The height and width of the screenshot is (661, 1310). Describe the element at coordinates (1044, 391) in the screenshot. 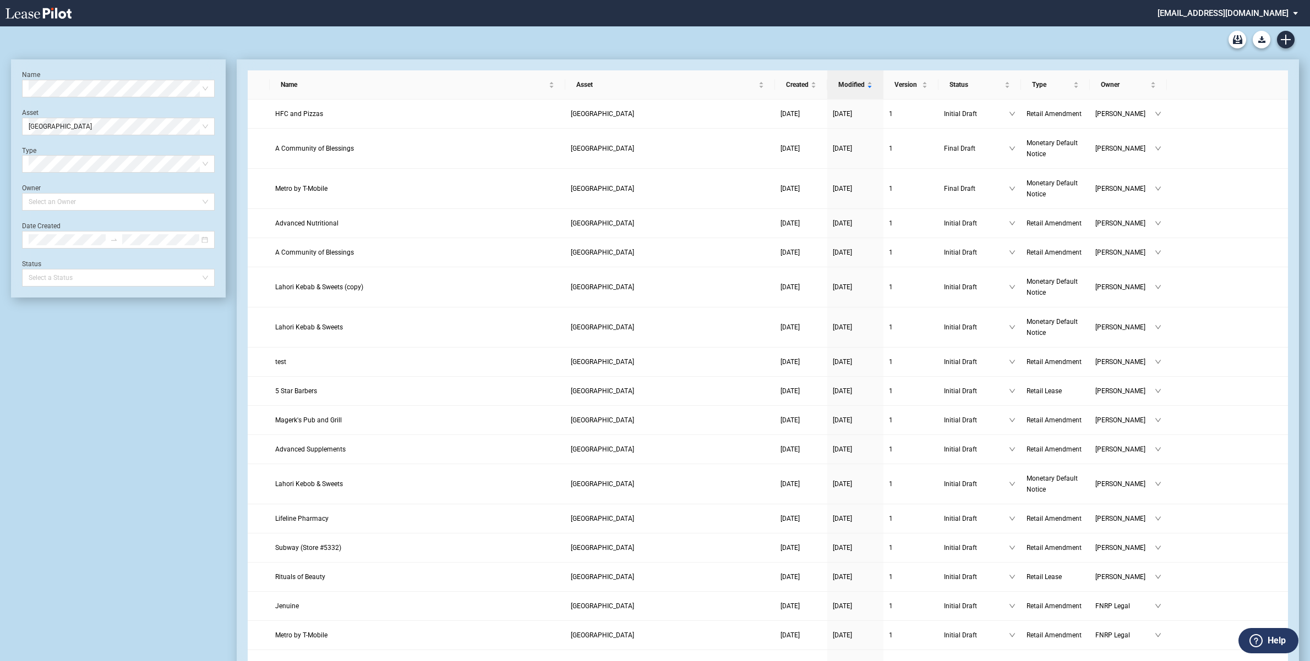

I see `span: Retail Lease` at that location.